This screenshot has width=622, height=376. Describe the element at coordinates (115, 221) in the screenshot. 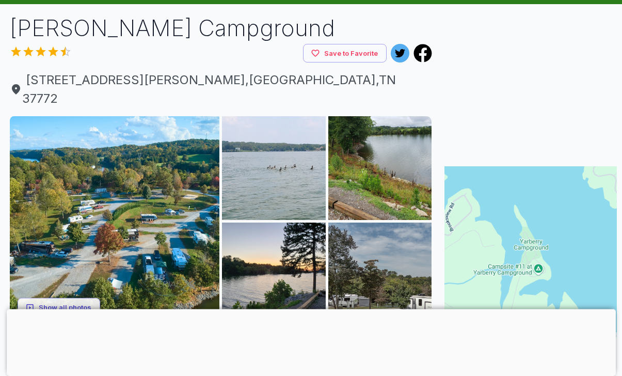

I see `img: AAcXr8reoWIOrY0u53RtXQ36gir-l9Gm3c1Rn8uXLha_sNkkIzH9OHWeVXfmgTHSdjTkBoOWhh2AeI2xPWM2rt0R--7LU-nil...` at that location.